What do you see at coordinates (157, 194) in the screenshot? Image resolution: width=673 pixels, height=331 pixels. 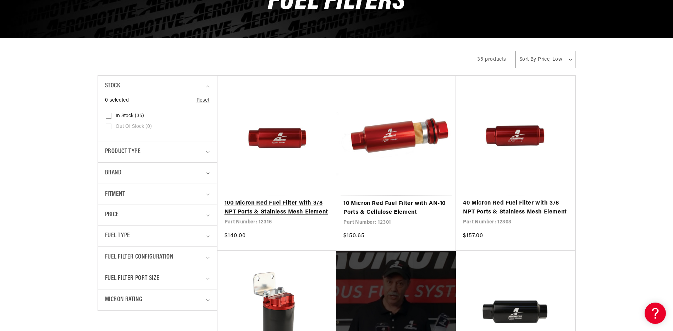 I see `summary: Fitment (0 selected)` at bounding box center [157, 194].